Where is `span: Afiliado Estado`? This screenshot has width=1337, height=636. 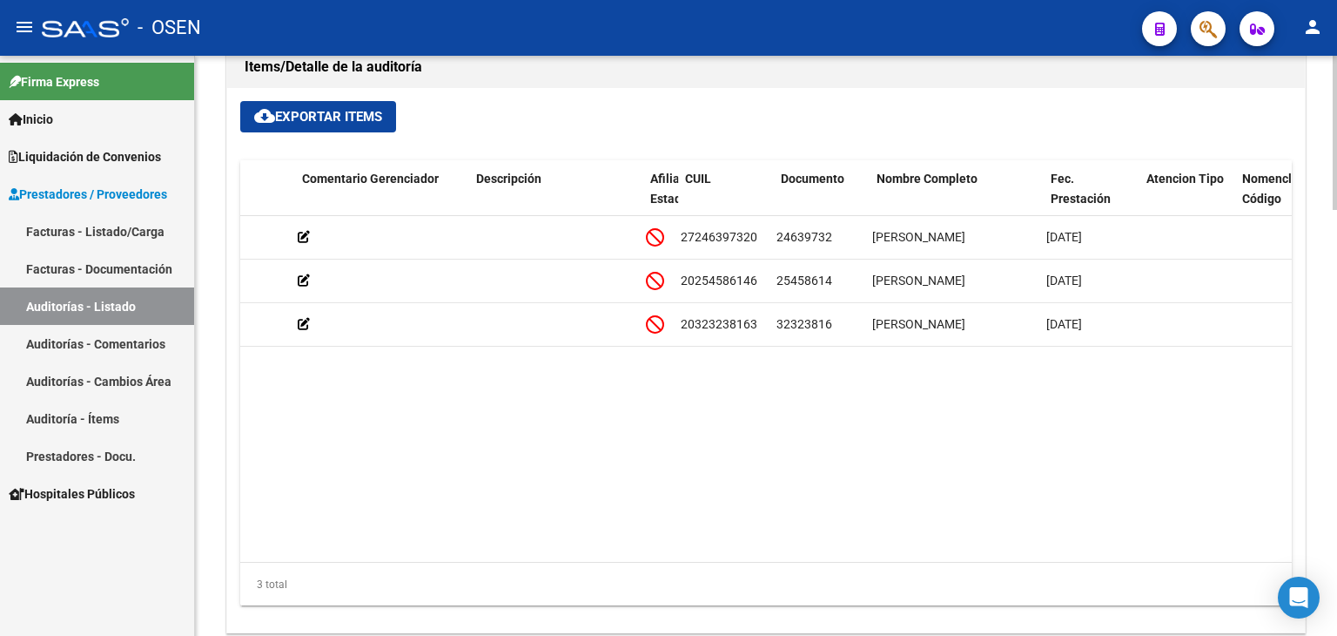
span: Afiliado Estado is located at coordinates (672, 188).